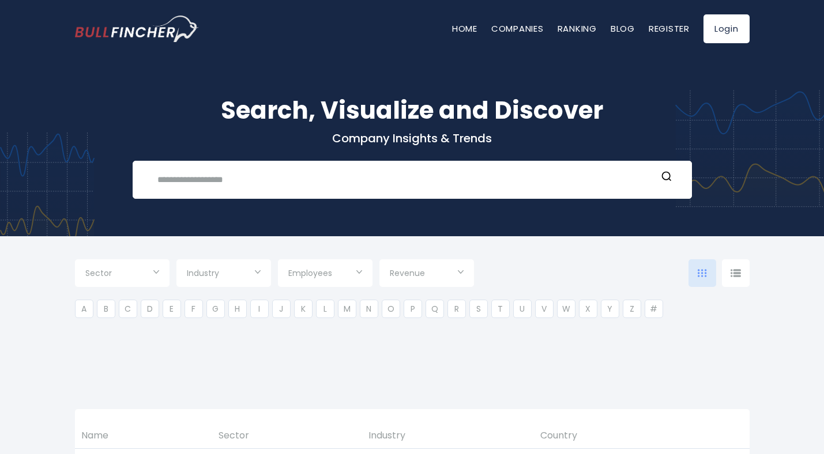 The width and height of the screenshot is (824, 454). Describe the element at coordinates (259, 309) in the screenshot. I see `li: I` at that location.